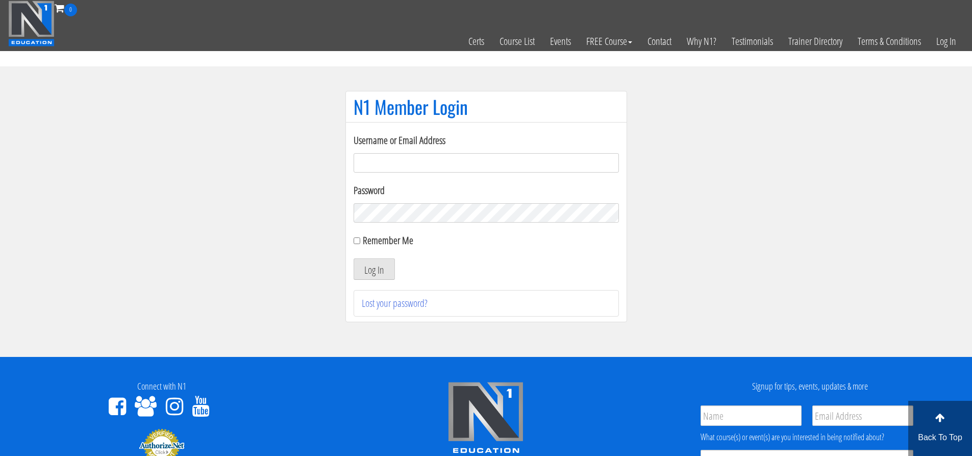  Describe the element at coordinates (609, 41) in the screenshot. I see `a: FREE Course` at that location.